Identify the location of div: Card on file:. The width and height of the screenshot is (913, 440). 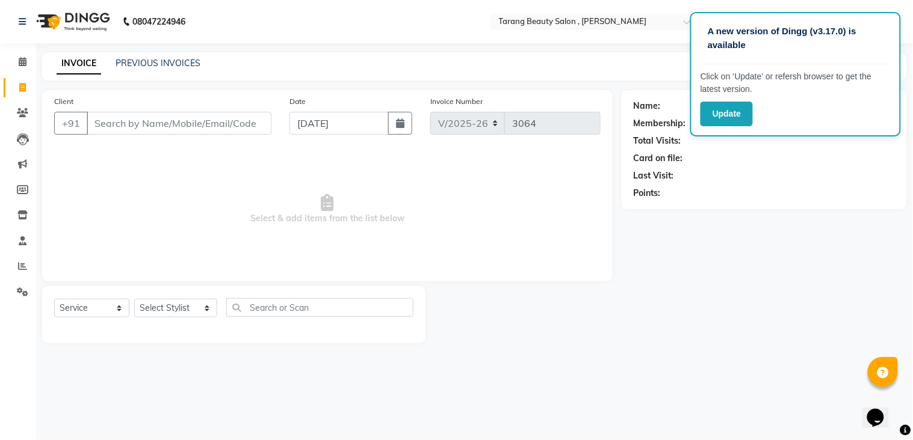
(658, 158).